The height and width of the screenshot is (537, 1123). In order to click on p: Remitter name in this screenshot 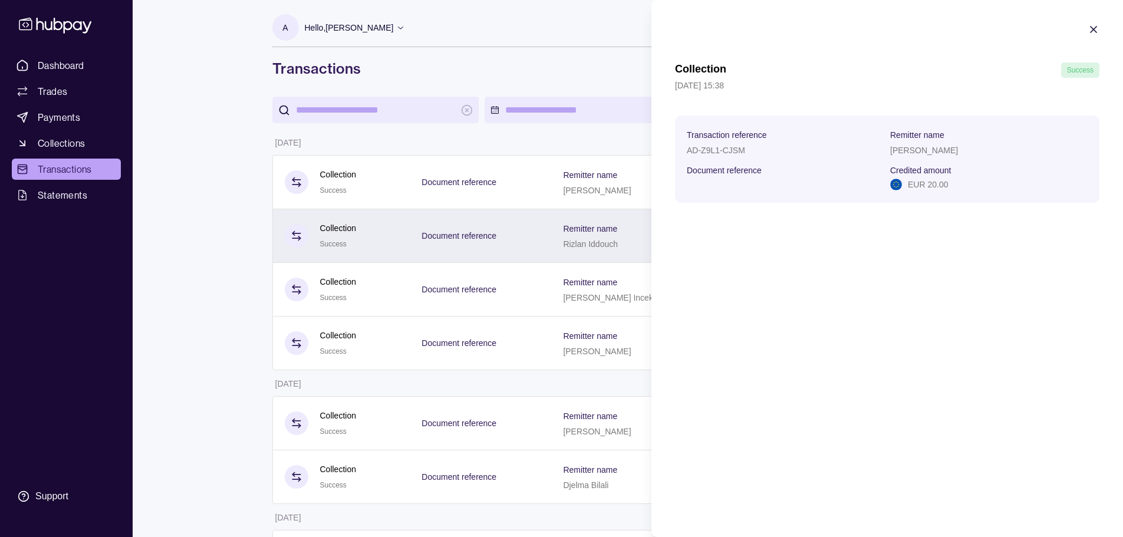, I will do `click(918, 135)`.